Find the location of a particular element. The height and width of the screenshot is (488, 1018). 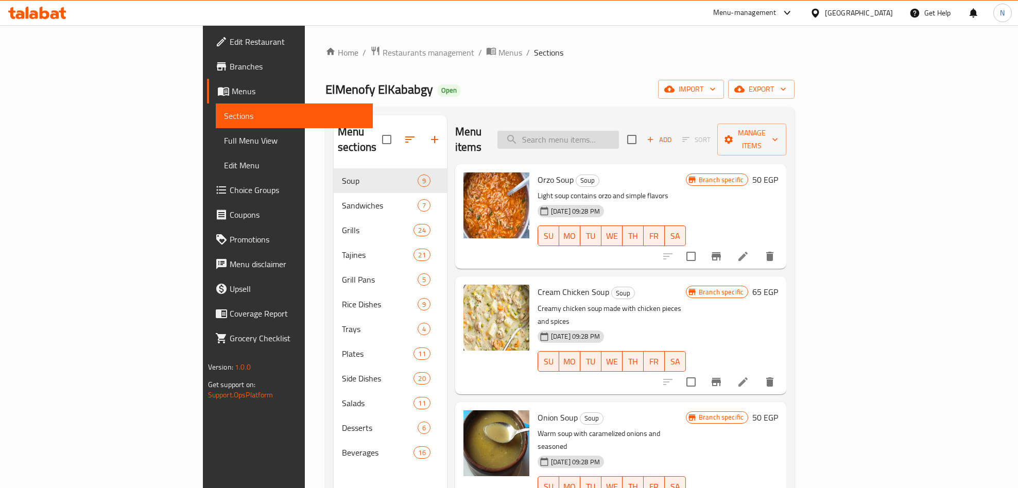

span: 6 is located at coordinates (424, 428).